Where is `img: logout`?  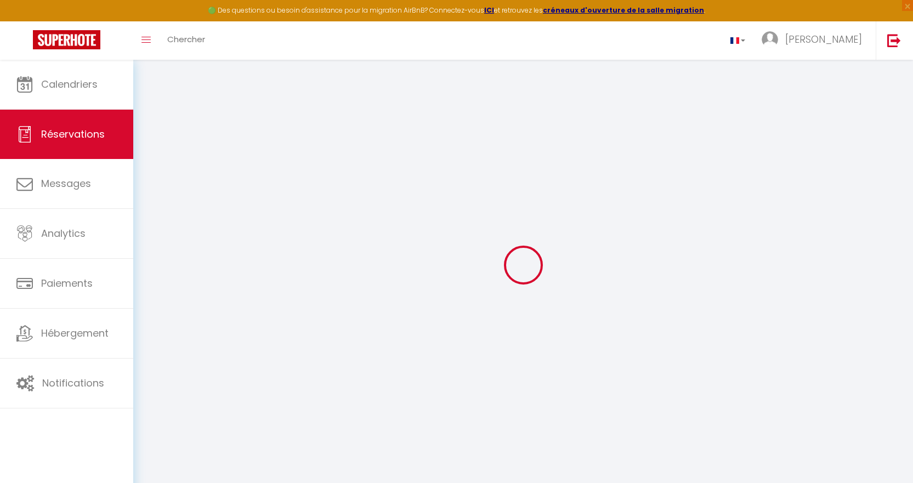 img: logout is located at coordinates (894, 40).